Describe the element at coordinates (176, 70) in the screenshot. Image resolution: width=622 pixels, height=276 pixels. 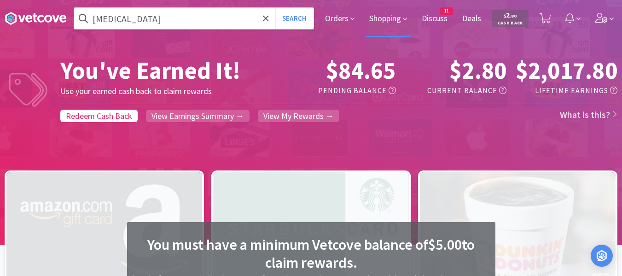
I see `h1: You've Earned It!` at that location.